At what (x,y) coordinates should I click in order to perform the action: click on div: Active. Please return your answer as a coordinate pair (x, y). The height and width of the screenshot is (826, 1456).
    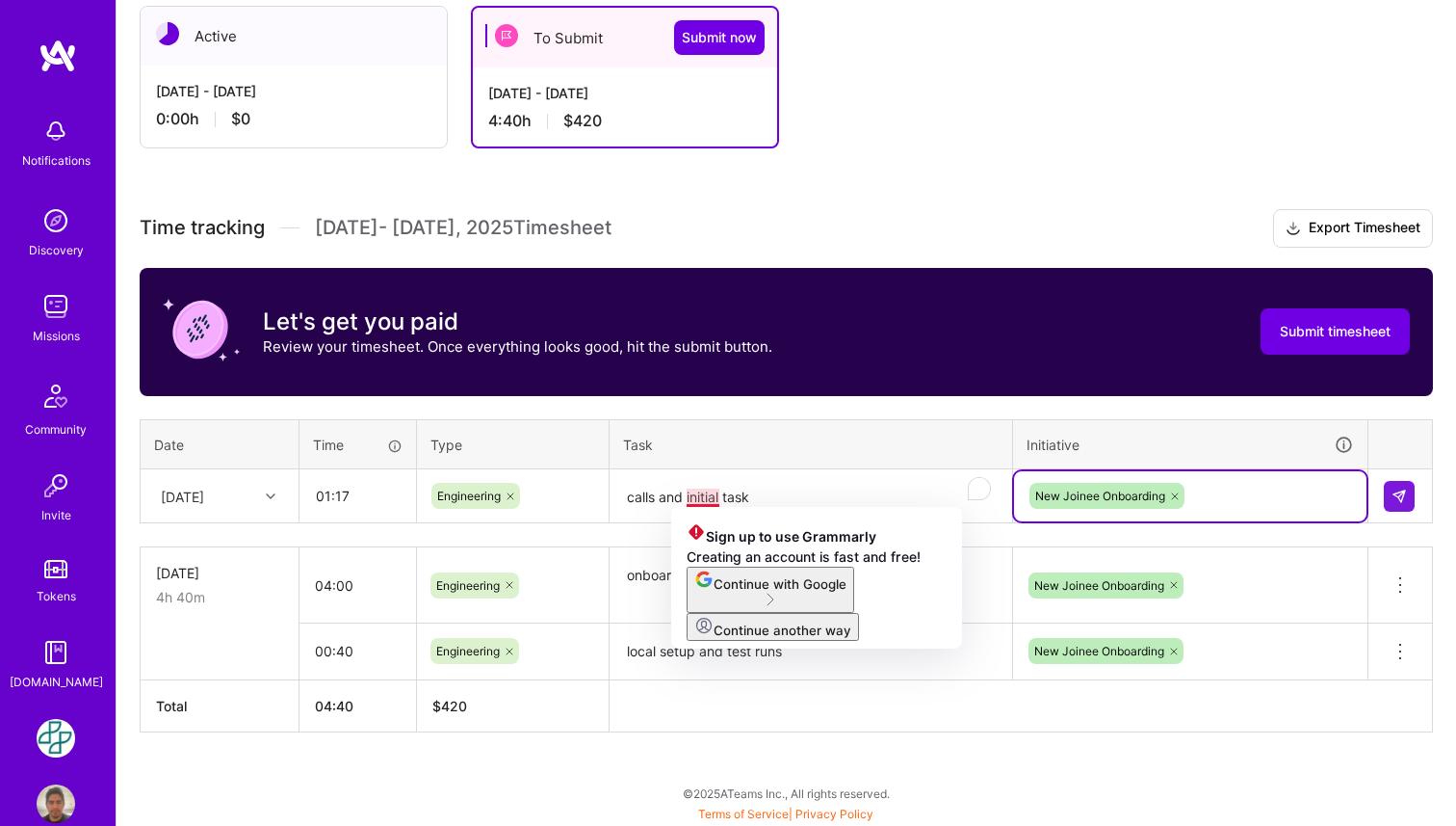
    Looking at the image, I should click on (293, 36).